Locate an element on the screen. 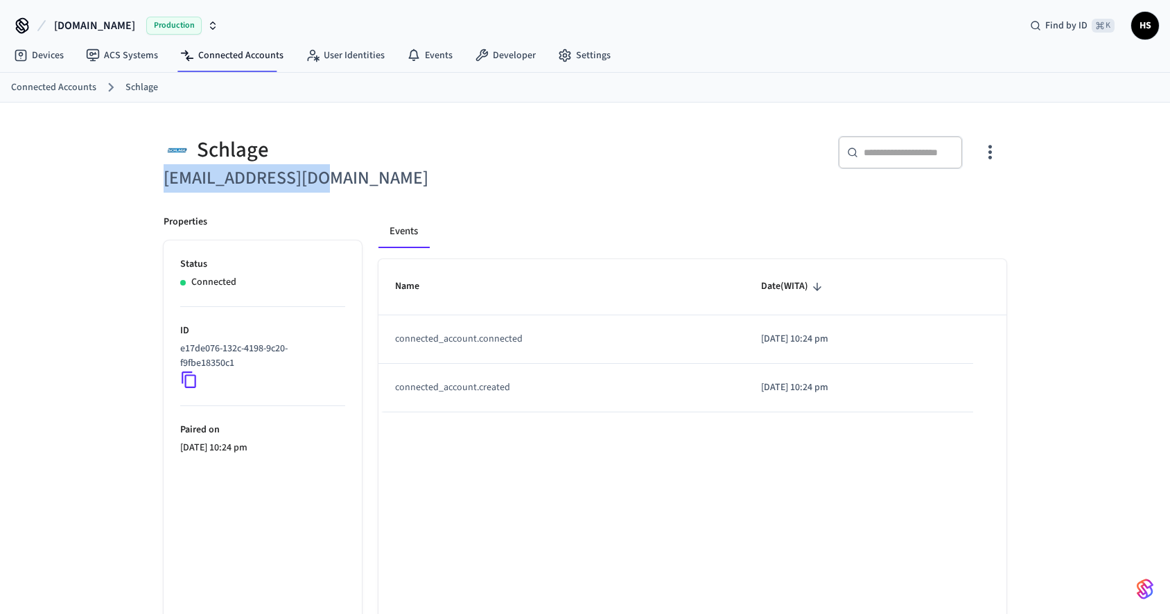  img: SeamLogoGradient.69752ec5.svg is located at coordinates (1145, 589).